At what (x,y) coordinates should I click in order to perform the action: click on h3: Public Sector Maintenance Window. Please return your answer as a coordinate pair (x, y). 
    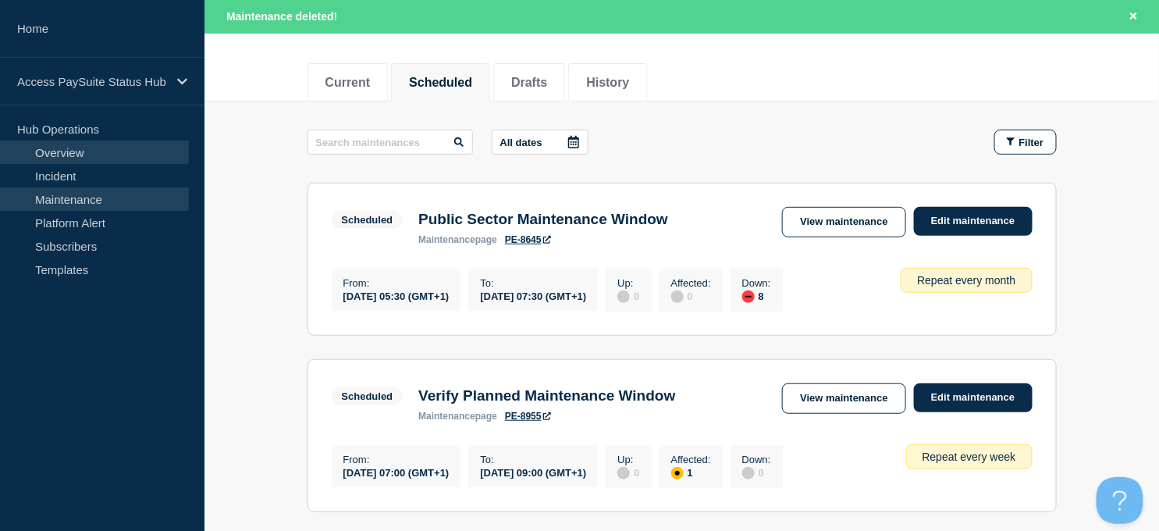
    Looking at the image, I should click on (543, 219).